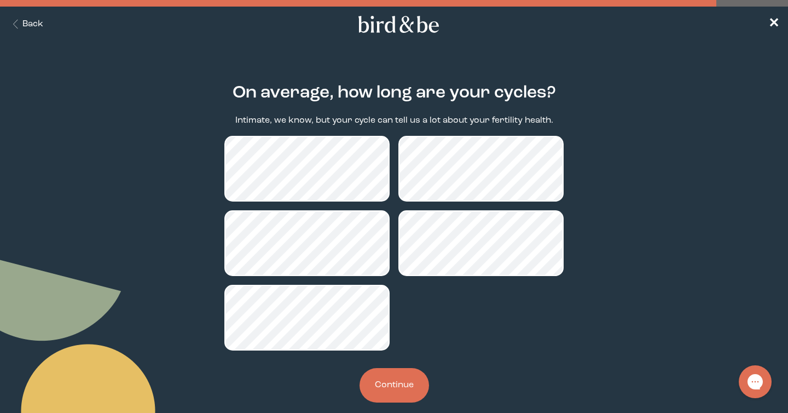 Image resolution: width=788 pixels, height=413 pixels. I want to click on p: Intimate, we know, but your cycle can tell us a lot about your fertility health., so click(394, 120).